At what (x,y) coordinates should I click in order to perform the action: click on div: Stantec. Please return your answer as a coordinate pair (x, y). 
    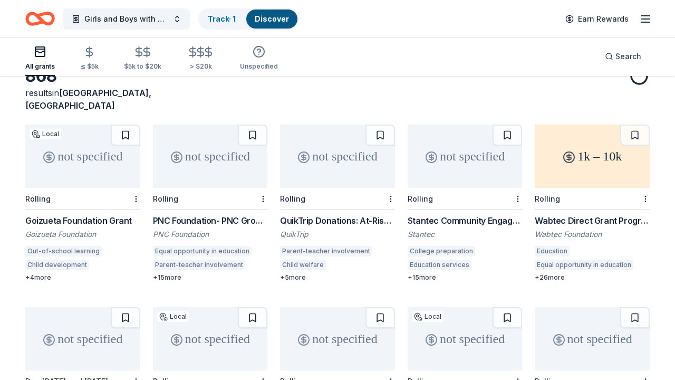
    Looking at the image, I should click on (465, 234).